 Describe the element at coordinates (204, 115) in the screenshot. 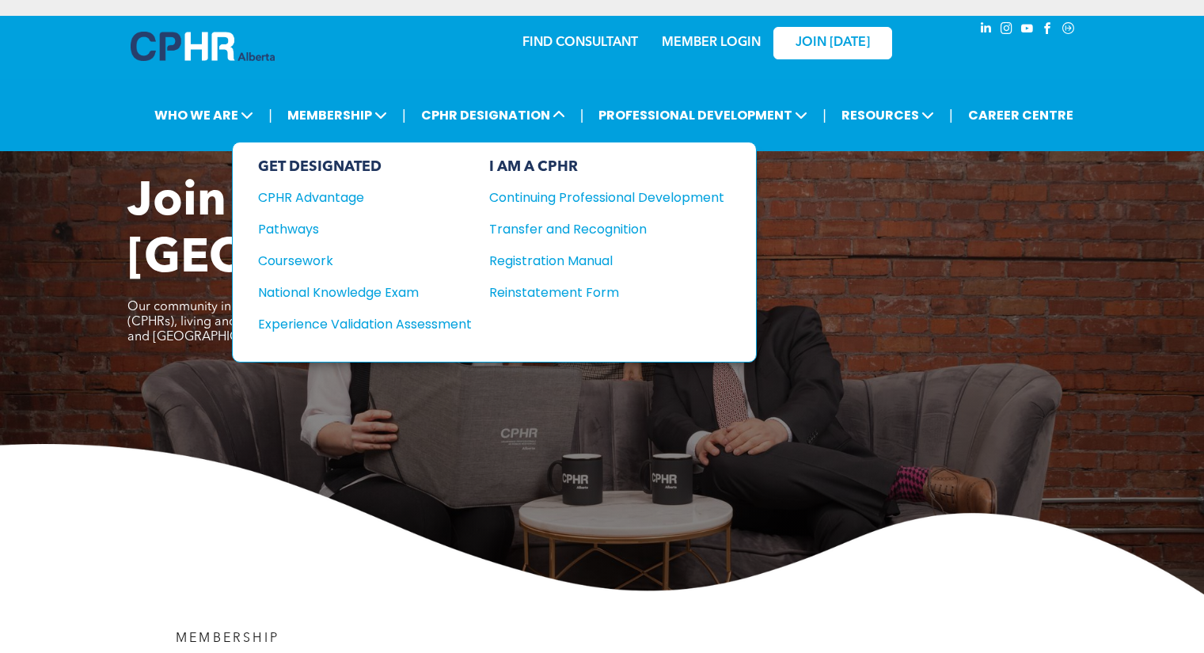

I see `span: WHO WE ARE` at that location.